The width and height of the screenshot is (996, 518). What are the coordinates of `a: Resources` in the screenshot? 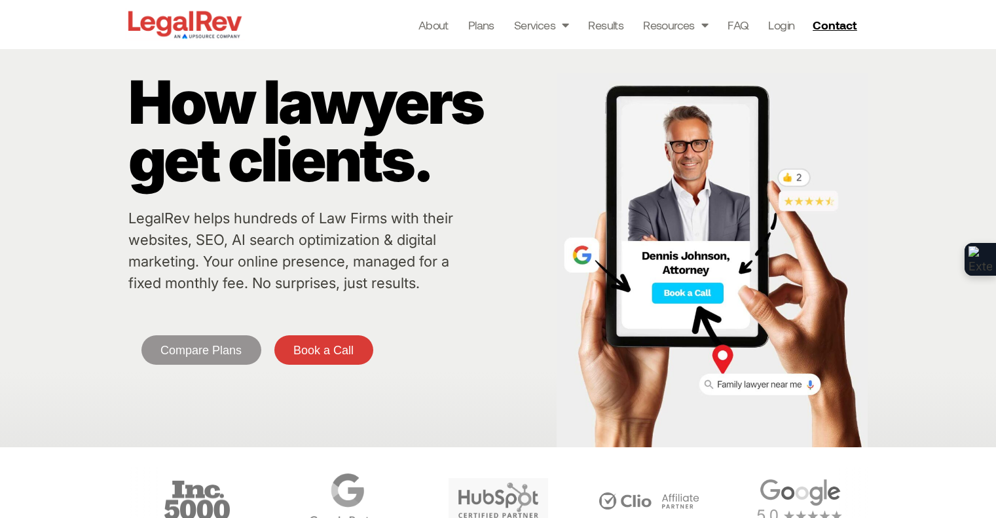 It's located at (675, 25).